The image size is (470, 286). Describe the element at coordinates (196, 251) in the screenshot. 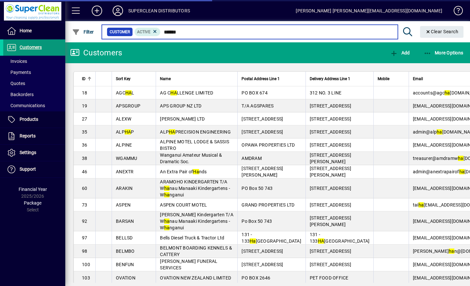

I see `span: BELMONT BOARDING KENNELS & CATTERY` at that location.